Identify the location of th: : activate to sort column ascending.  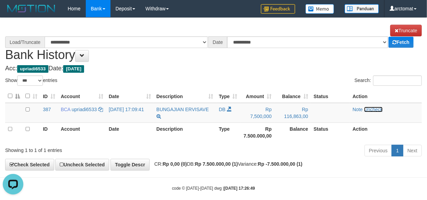
(31, 96).